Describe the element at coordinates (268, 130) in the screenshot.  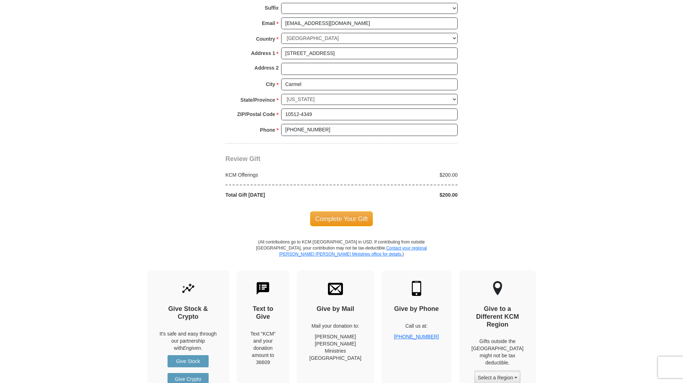
I see `strong: Phone` at that location.